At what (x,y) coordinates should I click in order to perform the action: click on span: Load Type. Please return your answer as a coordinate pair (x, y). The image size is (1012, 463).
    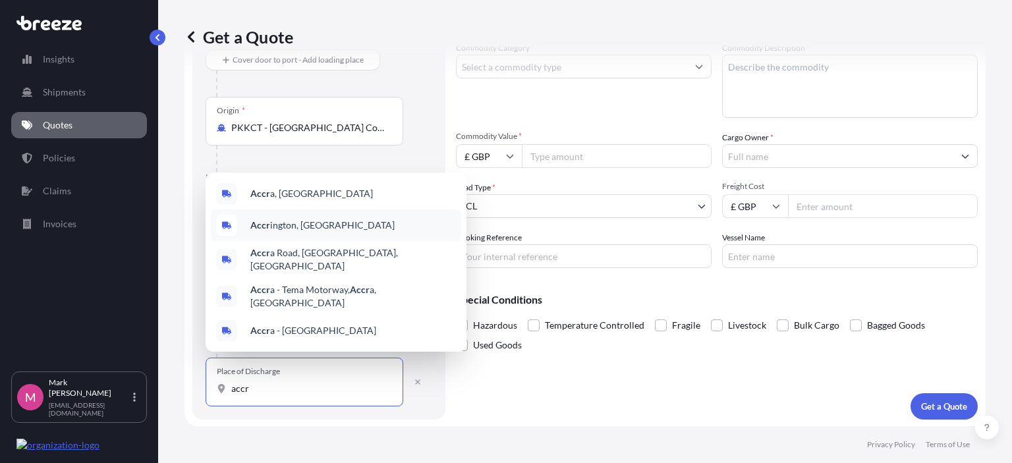
    Looking at the image, I should click on (476, 188).